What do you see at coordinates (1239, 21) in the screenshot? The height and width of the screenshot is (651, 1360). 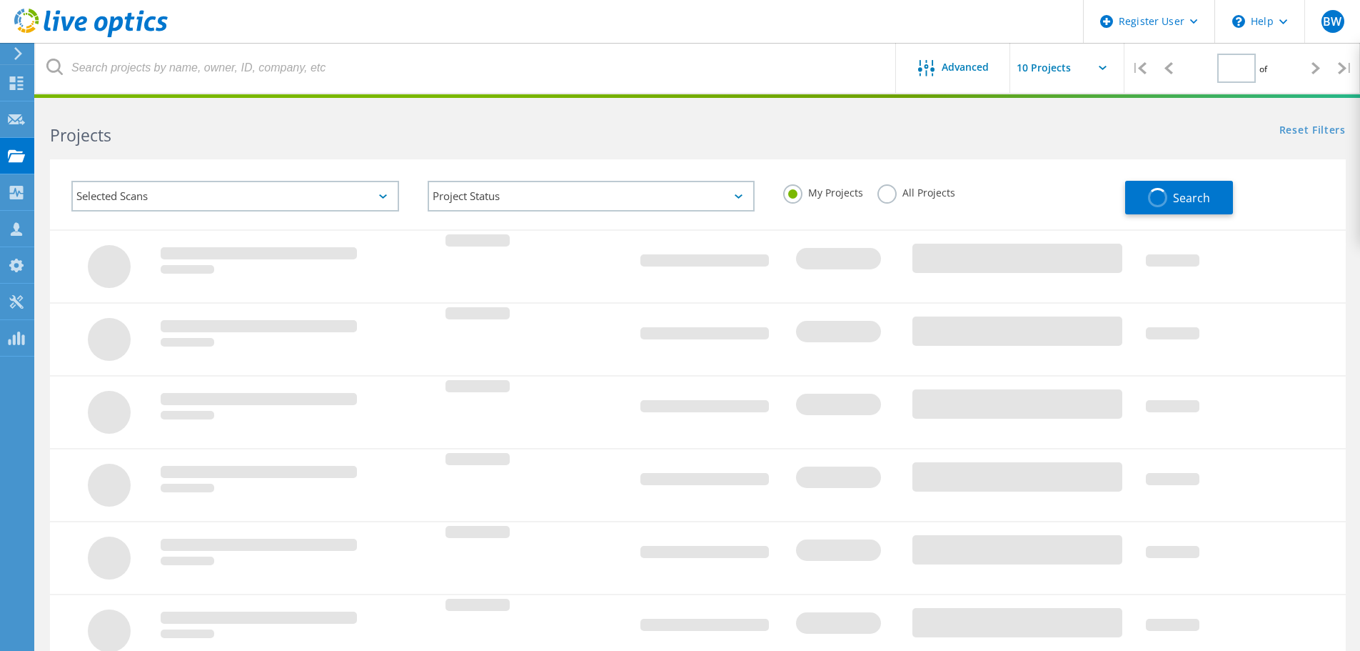 I see `svg: \n` at bounding box center [1239, 21].